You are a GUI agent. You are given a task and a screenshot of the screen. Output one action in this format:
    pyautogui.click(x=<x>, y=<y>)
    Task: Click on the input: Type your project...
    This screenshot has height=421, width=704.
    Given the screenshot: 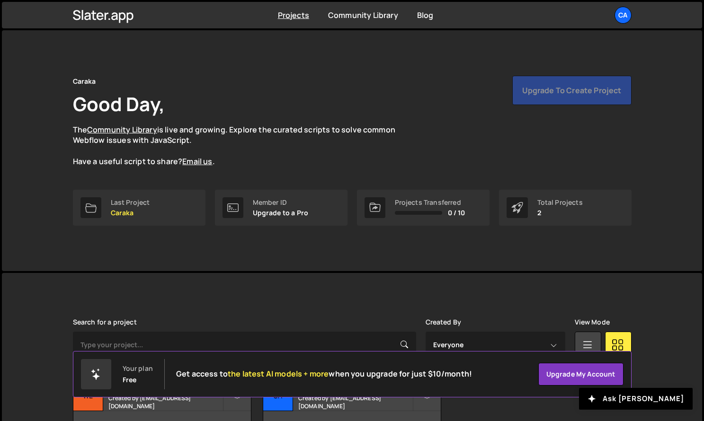 What is the action you would take?
    pyautogui.click(x=244, y=345)
    